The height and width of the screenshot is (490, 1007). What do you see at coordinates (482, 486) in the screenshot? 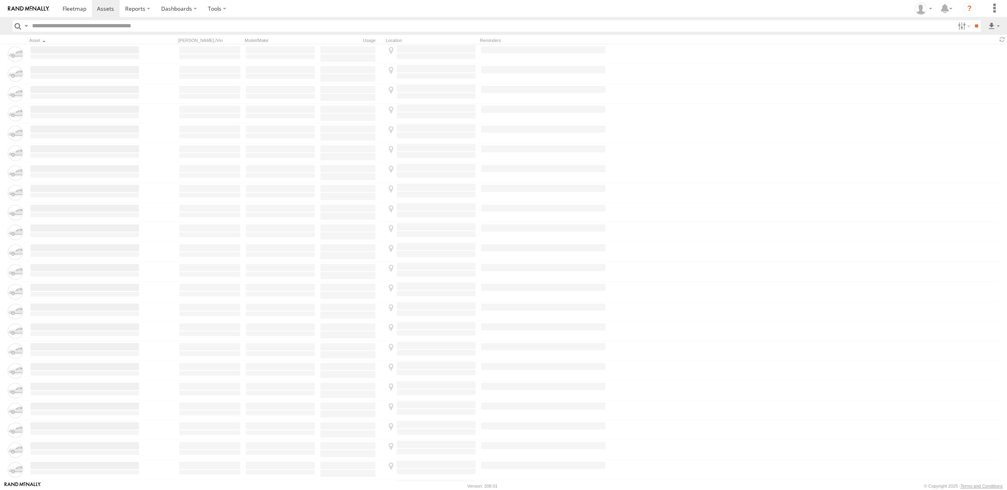
I see `div: Version: 308.01` at bounding box center [482, 486].